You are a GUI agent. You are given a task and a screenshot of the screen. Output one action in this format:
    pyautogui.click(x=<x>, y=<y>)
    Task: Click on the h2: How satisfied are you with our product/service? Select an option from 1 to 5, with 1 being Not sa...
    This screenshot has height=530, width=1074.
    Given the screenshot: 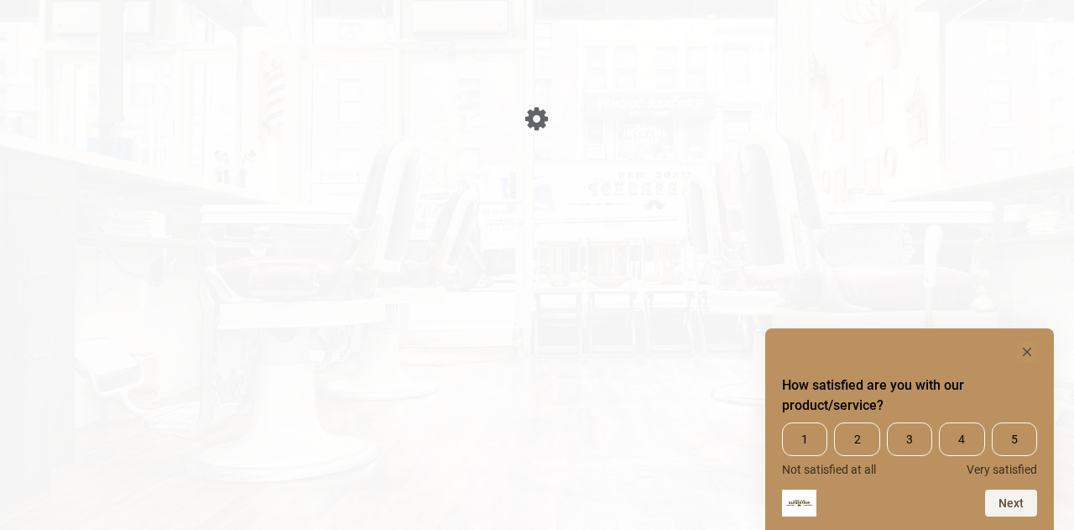 What is the action you would take?
    pyautogui.click(x=910, y=395)
    